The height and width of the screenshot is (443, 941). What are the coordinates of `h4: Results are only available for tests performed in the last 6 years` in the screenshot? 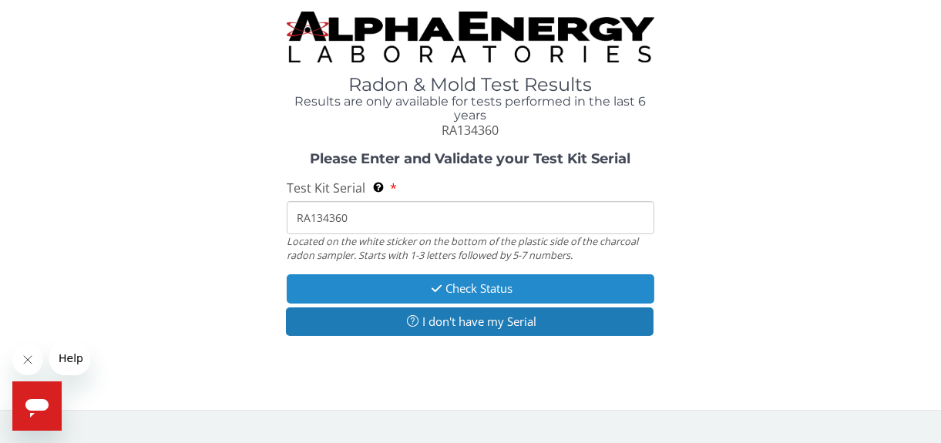 It's located at (470, 108).